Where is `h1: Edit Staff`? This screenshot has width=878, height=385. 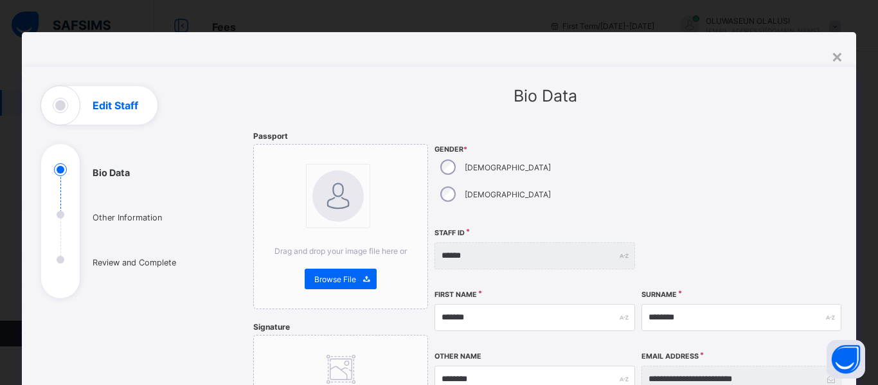
h1: Edit Staff is located at coordinates (115, 105).